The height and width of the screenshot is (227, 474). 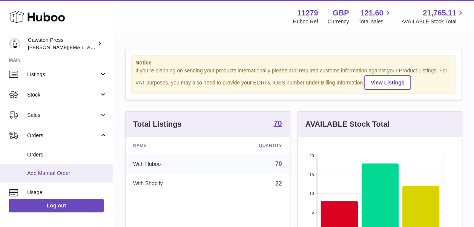 What do you see at coordinates (308, 13) in the screenshot?
I see `strong: 11279` at bounding box center [308, 13].